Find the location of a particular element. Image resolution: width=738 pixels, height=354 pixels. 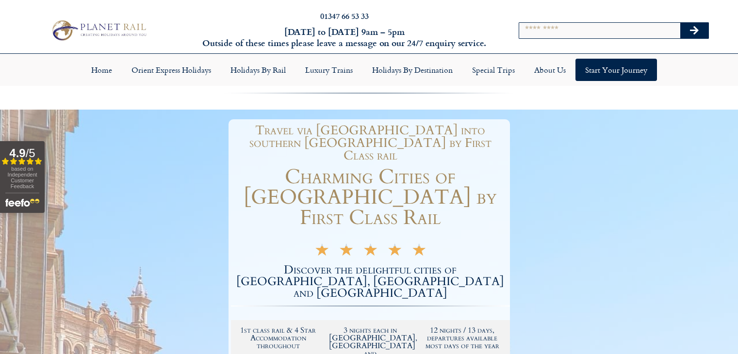

img: Planet Rail Train Holidays Logo is located at coordinates (99, 30).